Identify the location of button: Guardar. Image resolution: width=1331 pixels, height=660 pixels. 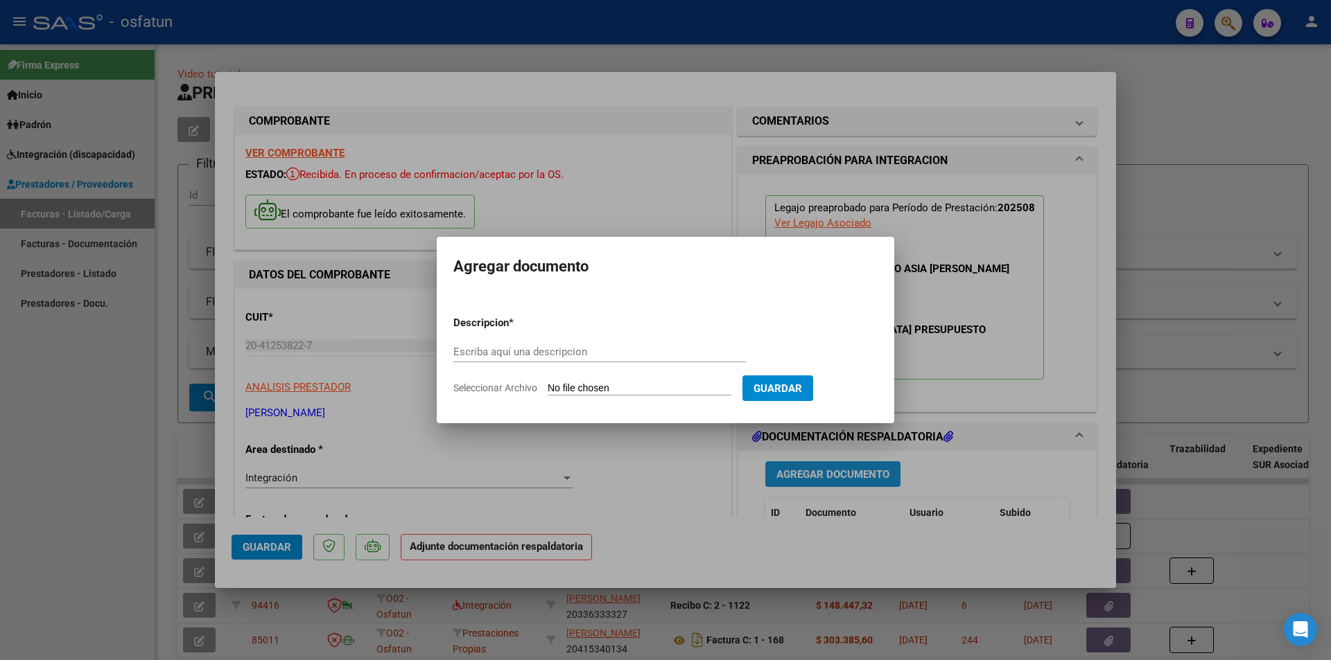
(778, 388).